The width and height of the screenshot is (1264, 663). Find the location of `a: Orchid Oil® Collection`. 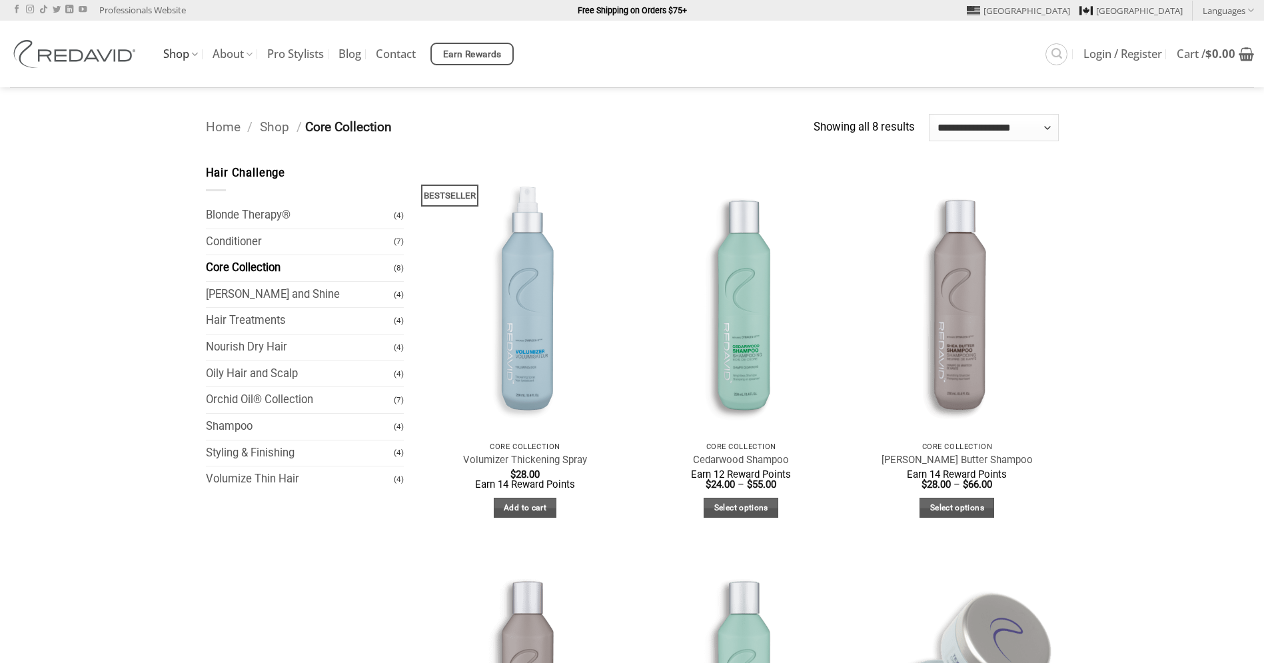

a: Orchid Oil® Collection is located at coordinates (300, 400).